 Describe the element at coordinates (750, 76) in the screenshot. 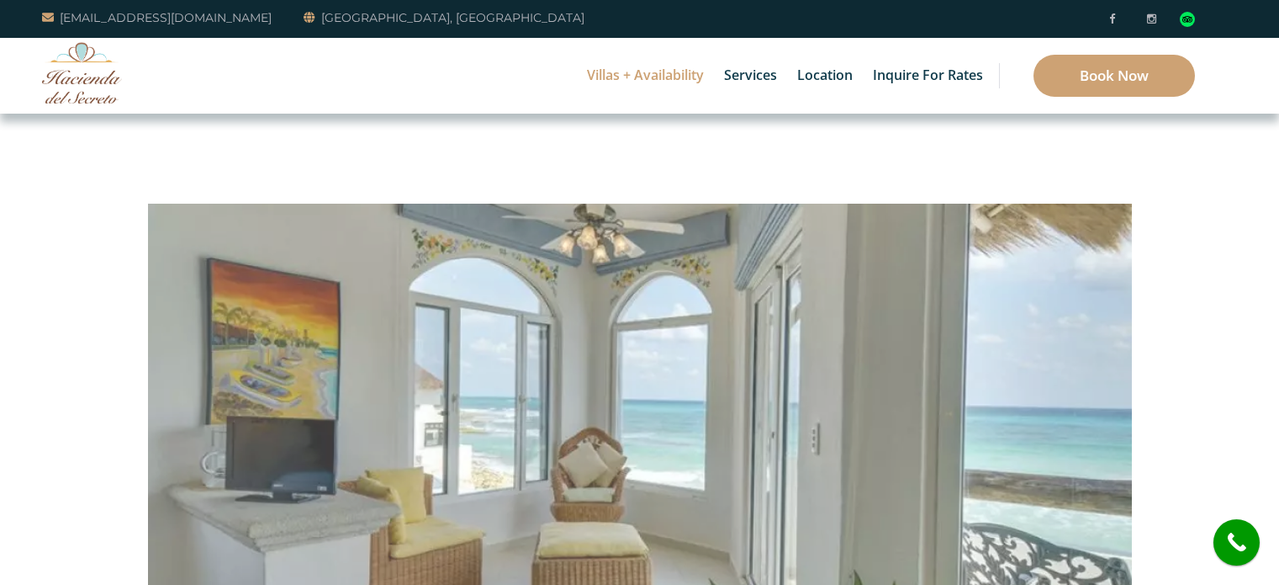

I see `a: Services` at that location.